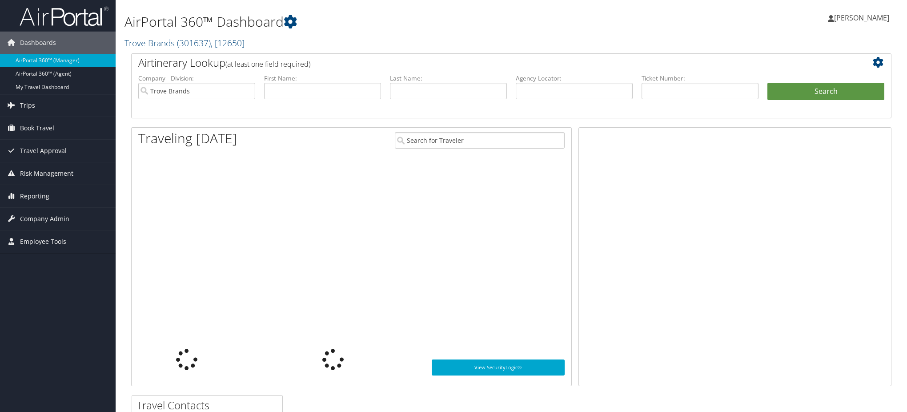  I want to click on input: Search for Traveler, so click(480, 140).